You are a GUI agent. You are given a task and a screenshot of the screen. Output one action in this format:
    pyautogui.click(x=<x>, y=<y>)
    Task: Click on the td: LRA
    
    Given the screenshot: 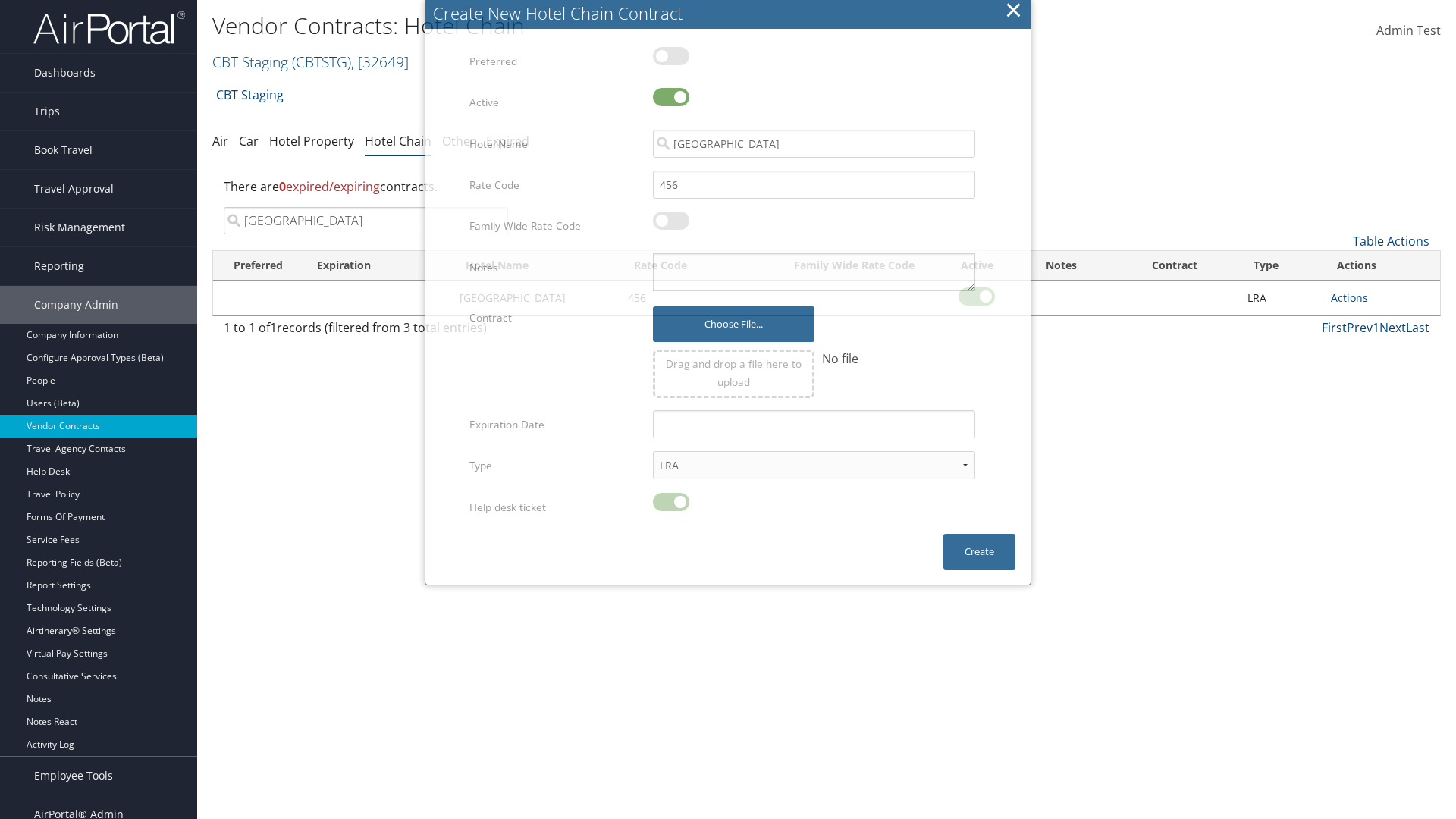 What is the action you would take?
    pyautogui.click(x=1282, y=298)
    